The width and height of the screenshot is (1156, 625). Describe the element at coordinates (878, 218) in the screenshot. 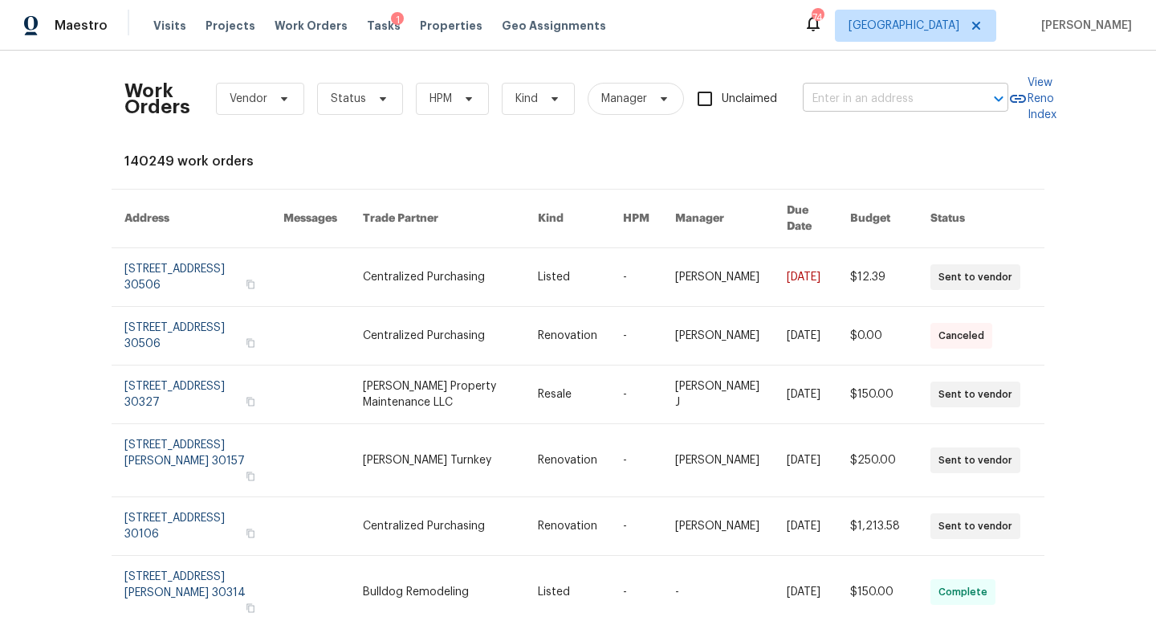

I see `th: Budget` at that location.